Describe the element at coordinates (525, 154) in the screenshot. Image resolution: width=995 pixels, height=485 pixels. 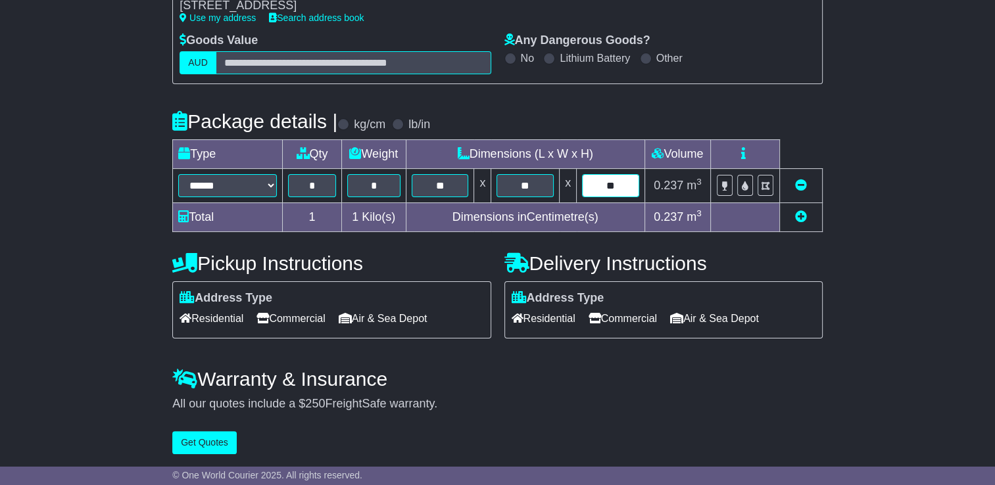
I see `td: Dimensions (L x W x H)` at that location.